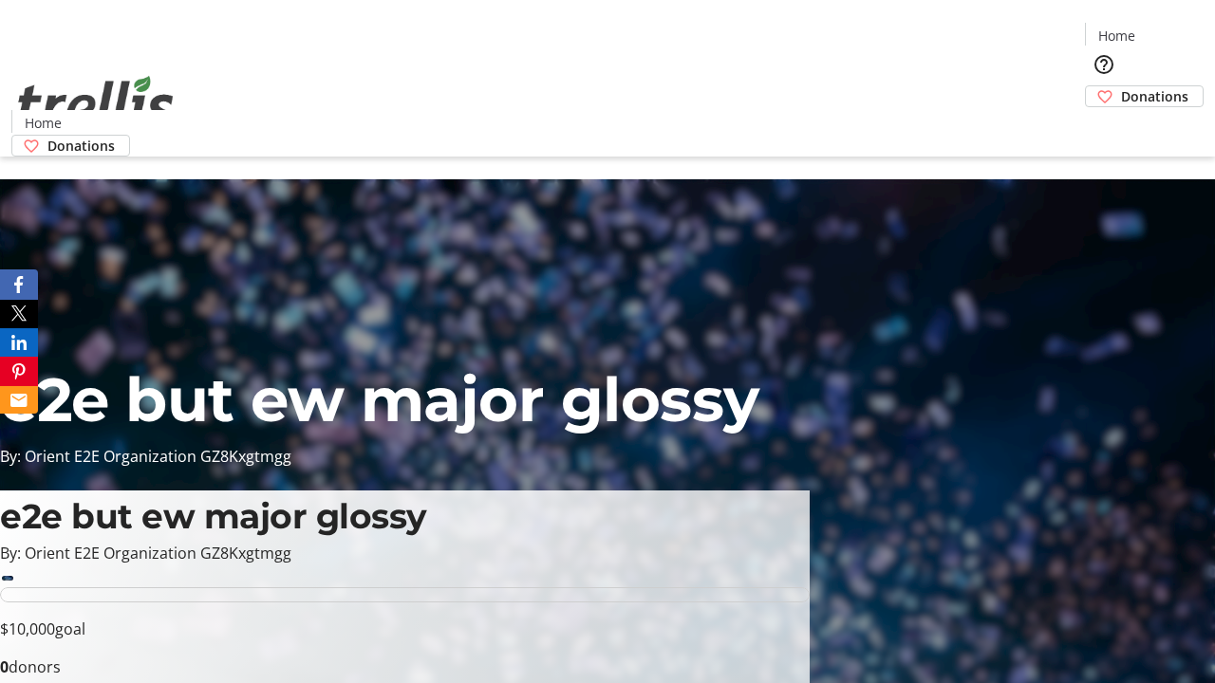 This screenshot has height=683, width=1215. I want to click on img: Orient E2E Organization GZ8Kxgtmgg's Logo, so click(96, 103).